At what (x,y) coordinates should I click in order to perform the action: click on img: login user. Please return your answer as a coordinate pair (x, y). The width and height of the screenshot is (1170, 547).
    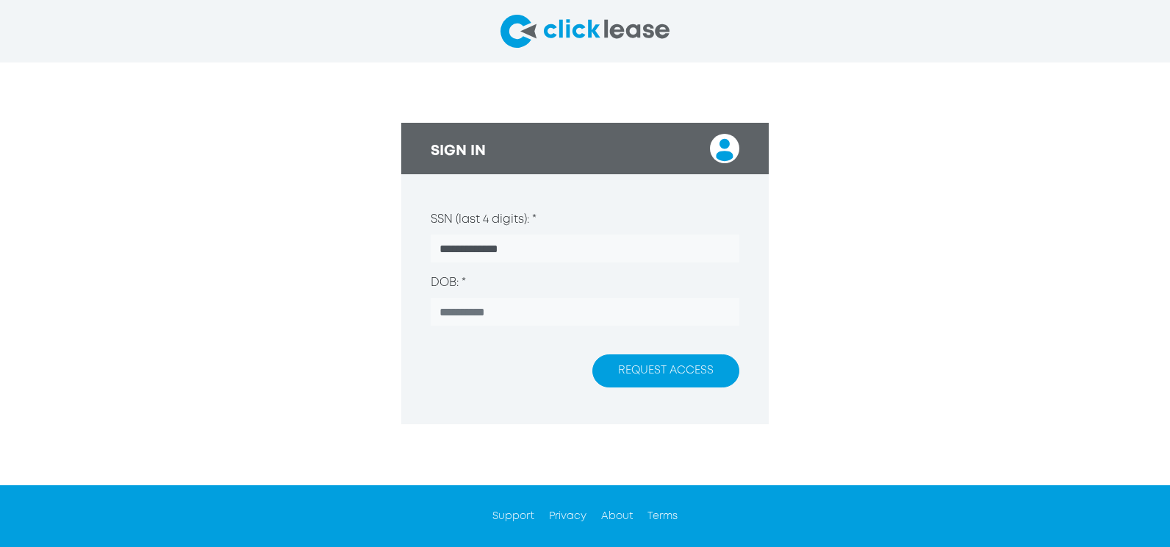
    Looking at the image, I should click on (725, 148).